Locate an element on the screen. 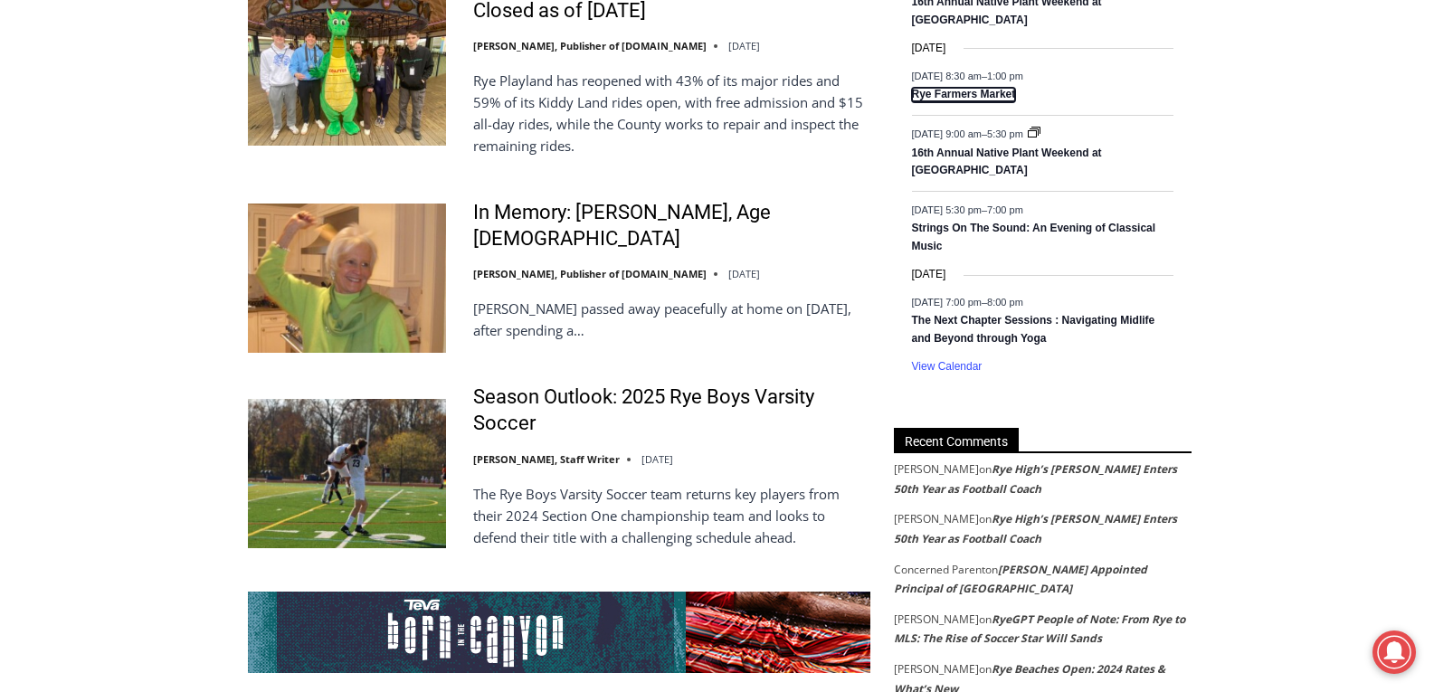  a: The Next Chapter Sessions : Navigating Midlife and Beyond through Yoga is located at coordinates (1033, 329).